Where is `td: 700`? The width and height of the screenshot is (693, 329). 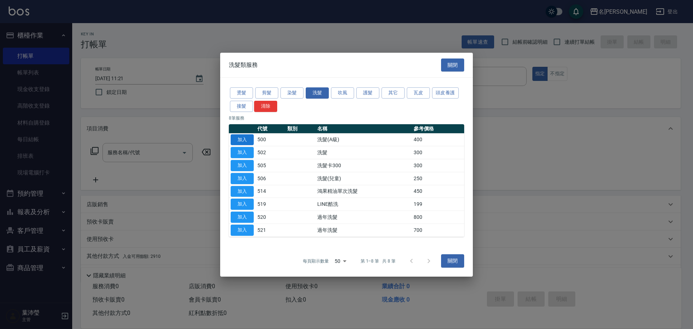 td: 700 is located at coordinates (438, 230).